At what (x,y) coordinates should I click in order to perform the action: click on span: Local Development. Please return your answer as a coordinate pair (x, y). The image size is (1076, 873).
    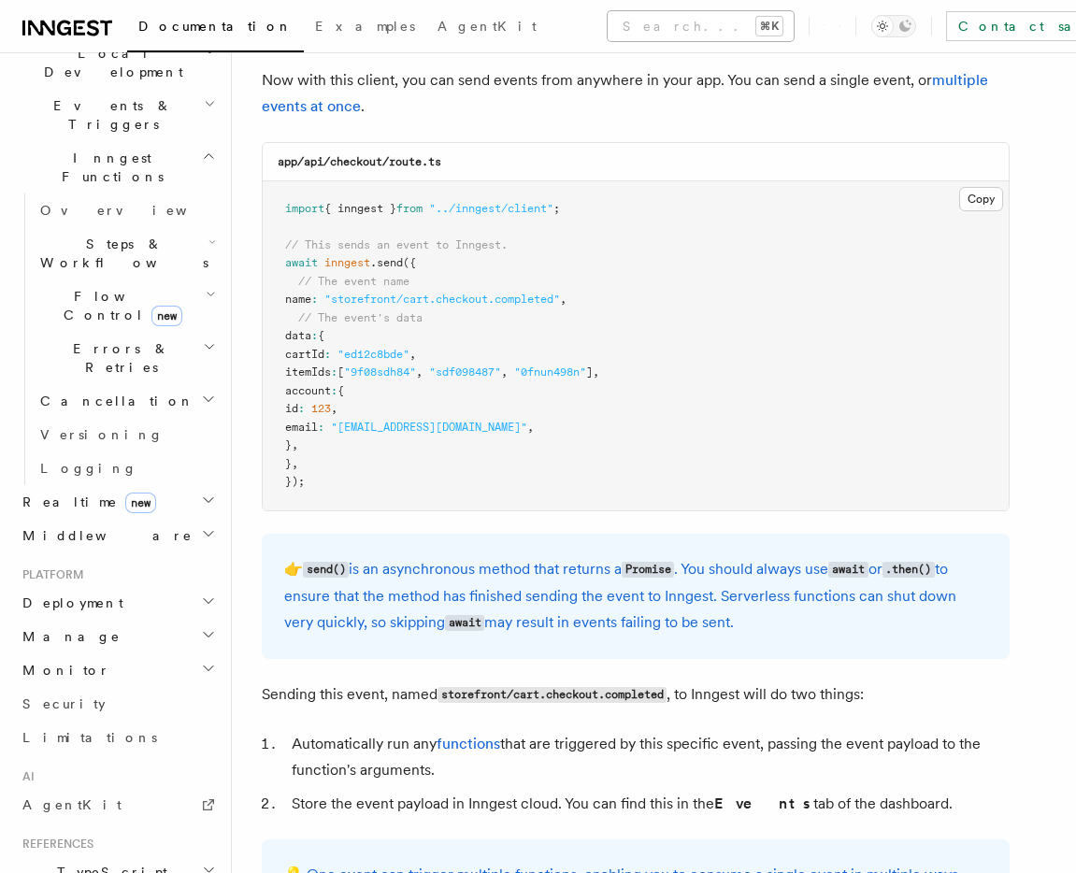
    Looking at the image, I should click on (109, 63).